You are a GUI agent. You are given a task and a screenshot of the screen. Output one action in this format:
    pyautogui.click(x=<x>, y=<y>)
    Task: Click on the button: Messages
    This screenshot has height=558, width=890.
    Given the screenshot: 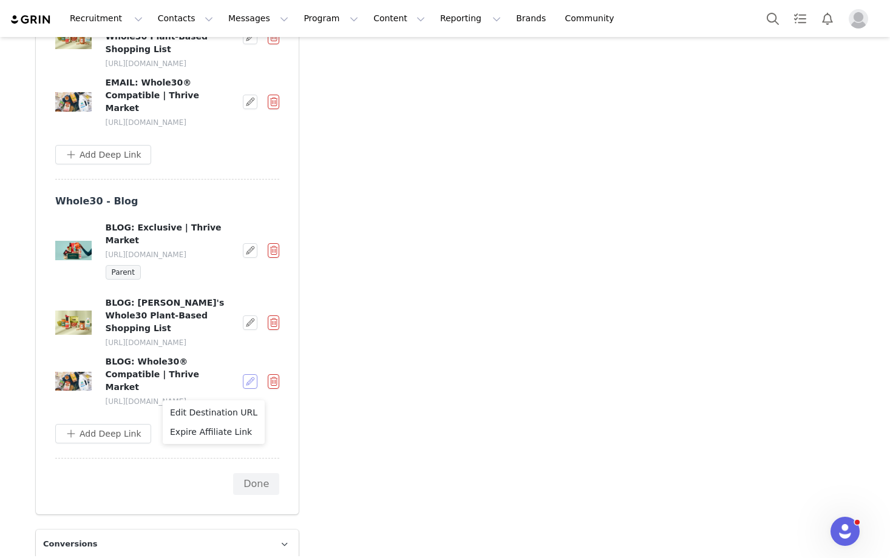 What is the action you would take?
    pyautogui.click(x=258, y=18)
    